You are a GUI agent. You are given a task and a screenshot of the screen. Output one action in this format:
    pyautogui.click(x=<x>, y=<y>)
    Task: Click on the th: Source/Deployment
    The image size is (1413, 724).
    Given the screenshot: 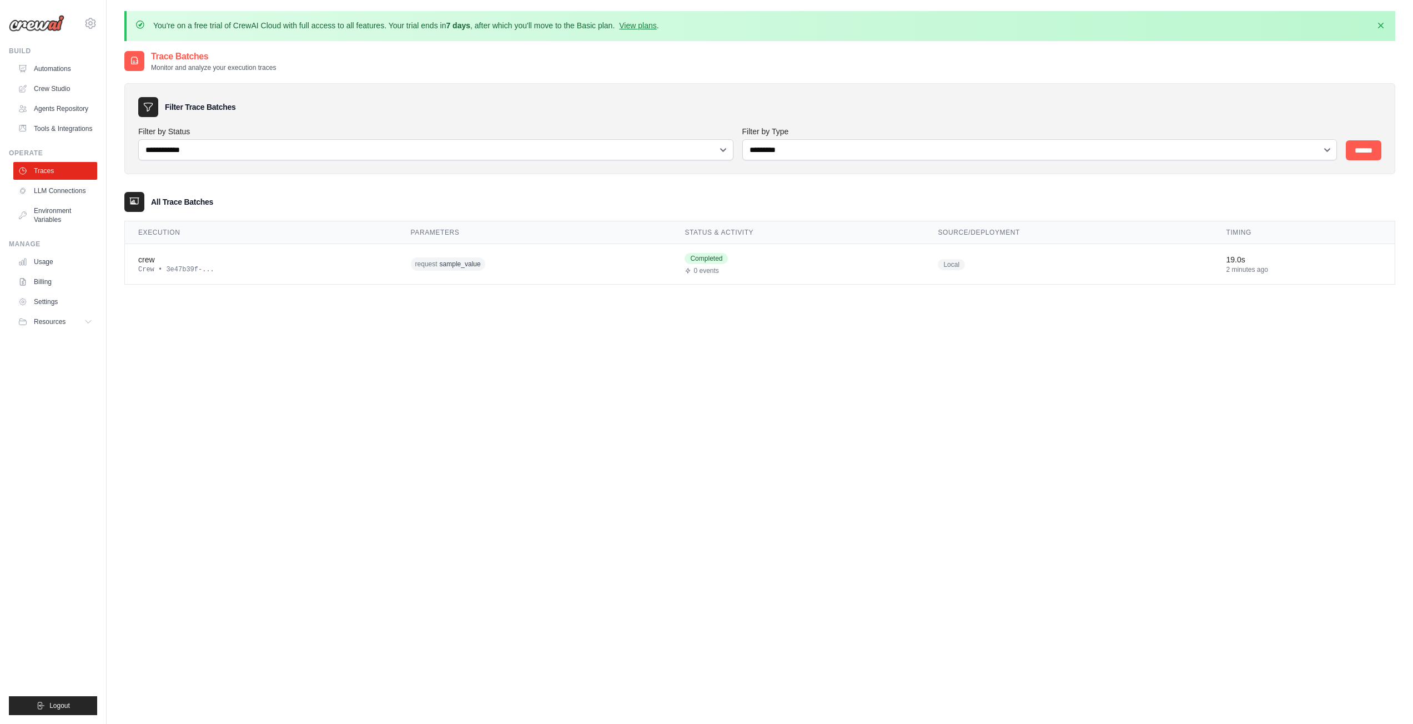 What is the action you would take?
    pyautogui.click(x=1068, y=233)
    